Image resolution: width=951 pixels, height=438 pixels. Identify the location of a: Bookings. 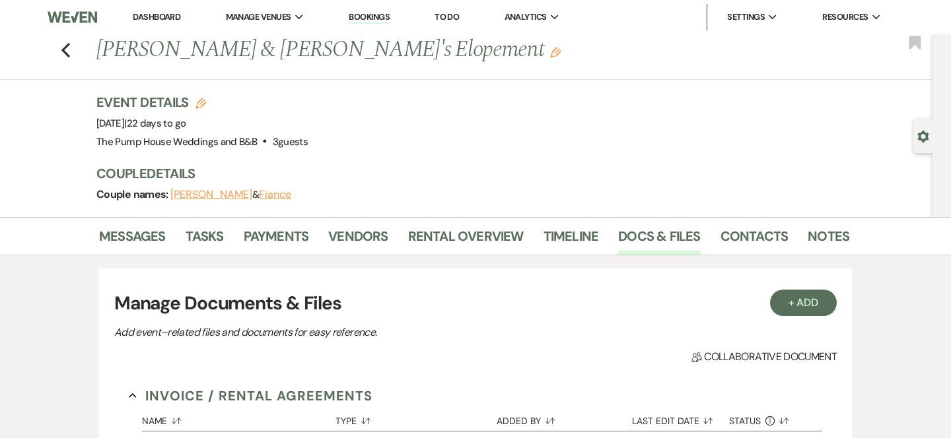
(369, 17).